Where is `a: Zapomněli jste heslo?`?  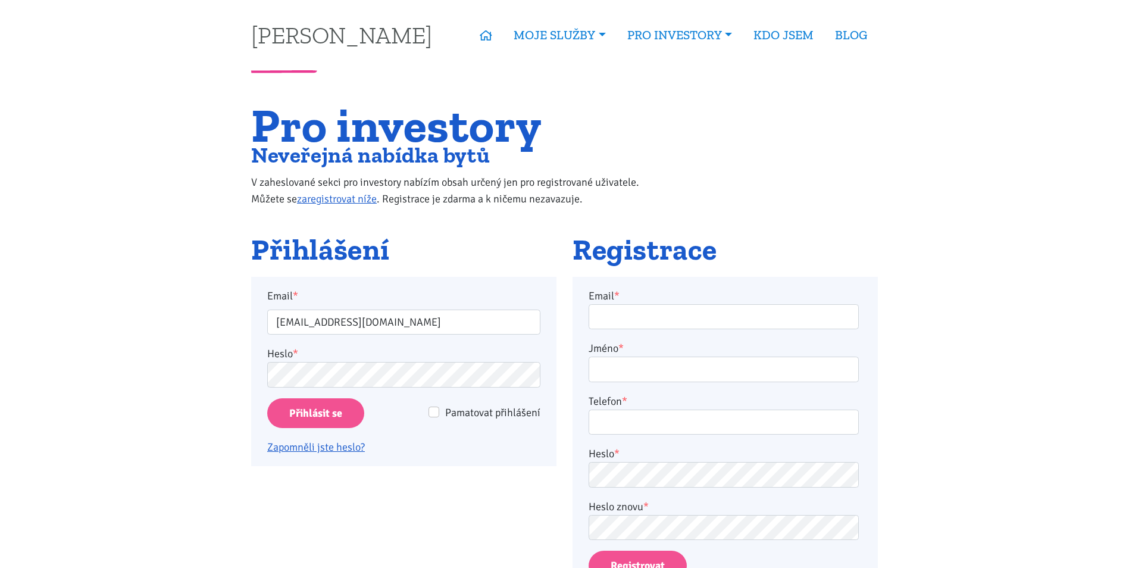 a: Zapomněli jste heslo? is located at coordinates (316, 447).